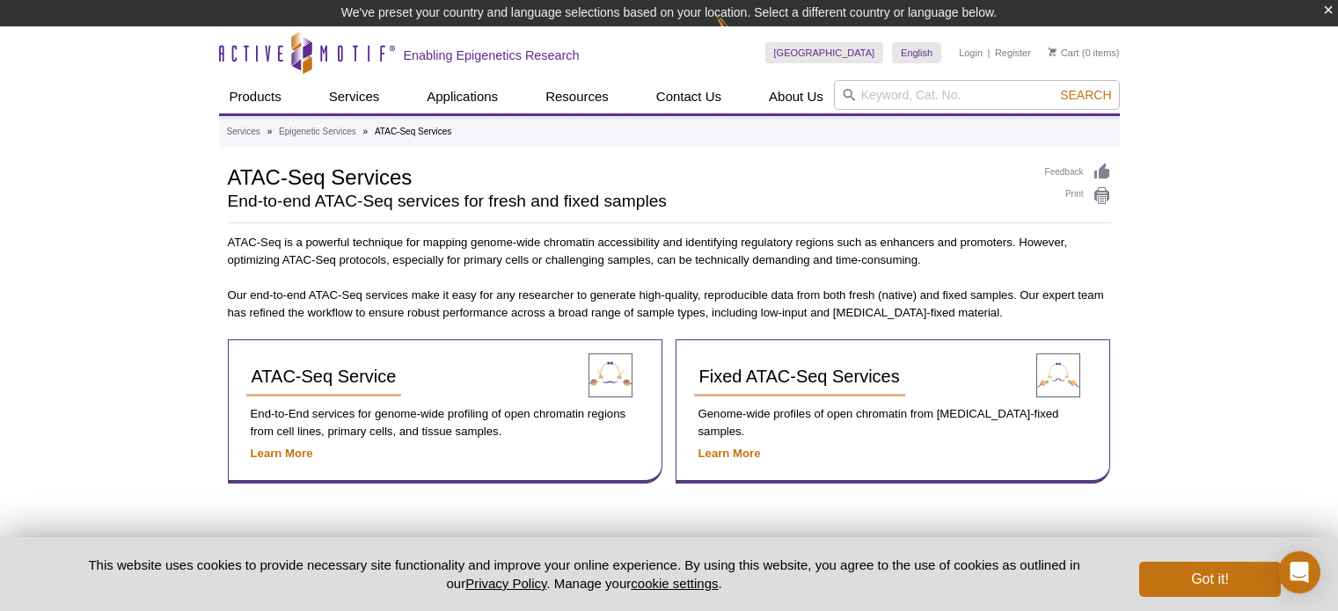 This screenshot has height=611, width=1338. Describe the element at coordinates (1209, 580) in the screenshot. I see `button: Got it!` at that location.